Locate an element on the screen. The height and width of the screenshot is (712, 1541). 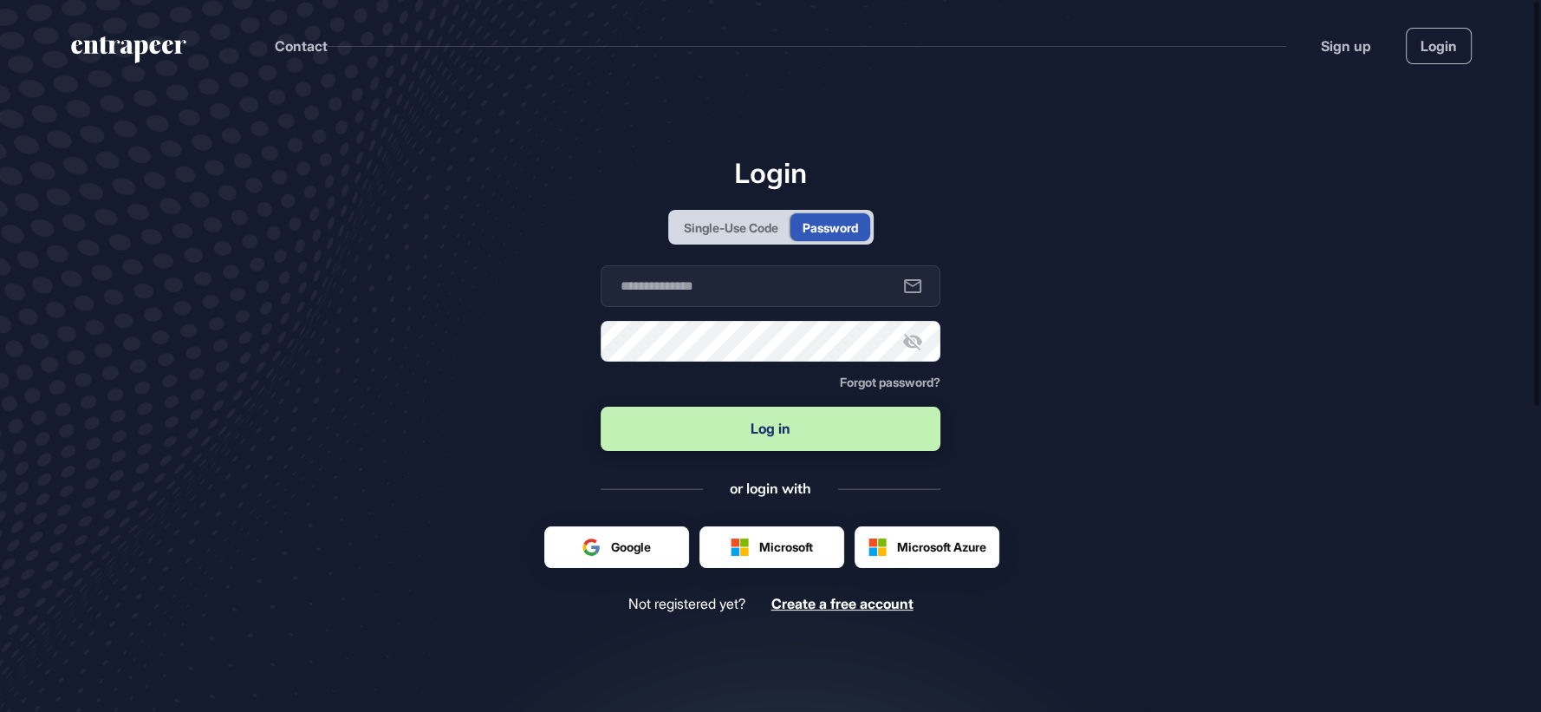
div: Single-Use Code is located at coordinates (731, 227).